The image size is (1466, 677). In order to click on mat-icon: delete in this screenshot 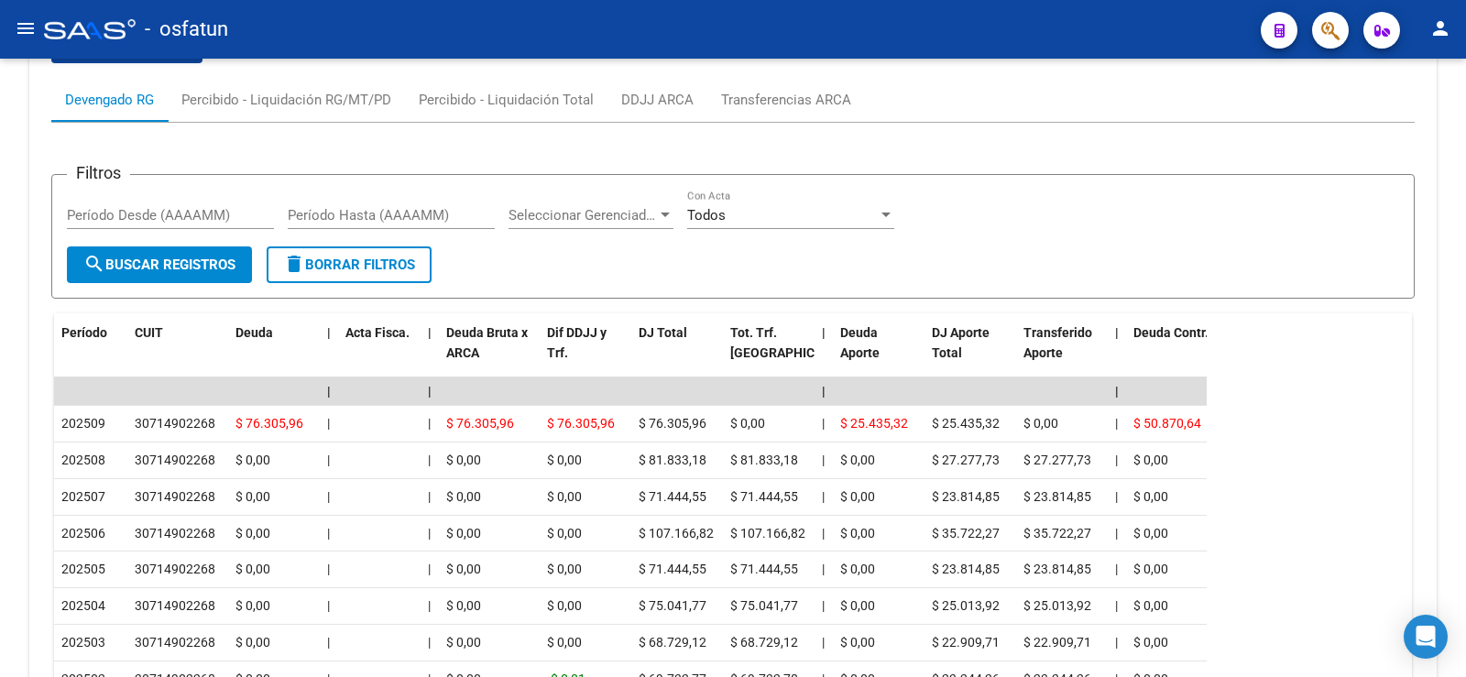, I will do `click(294, 264)`.